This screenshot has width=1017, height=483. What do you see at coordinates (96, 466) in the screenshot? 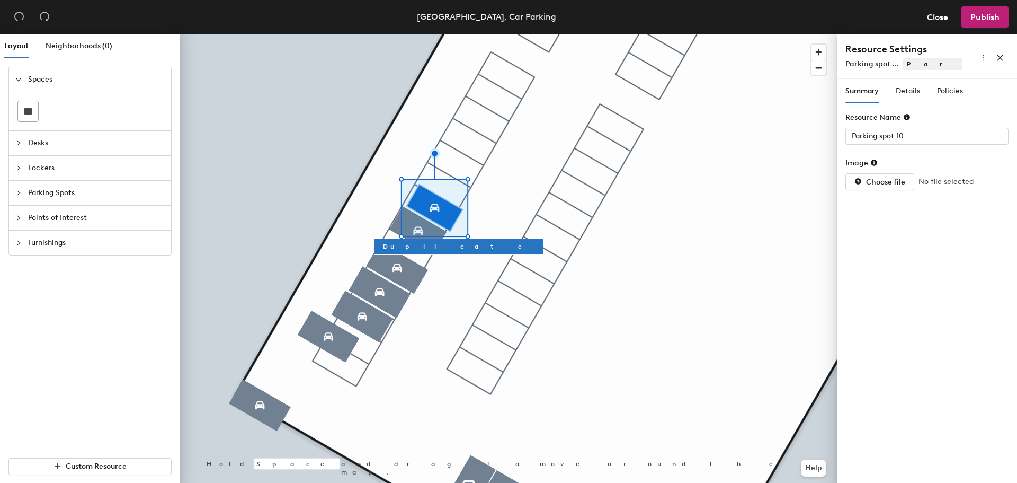
I see `span: Custom Resource` at bounding box center [96, 466].